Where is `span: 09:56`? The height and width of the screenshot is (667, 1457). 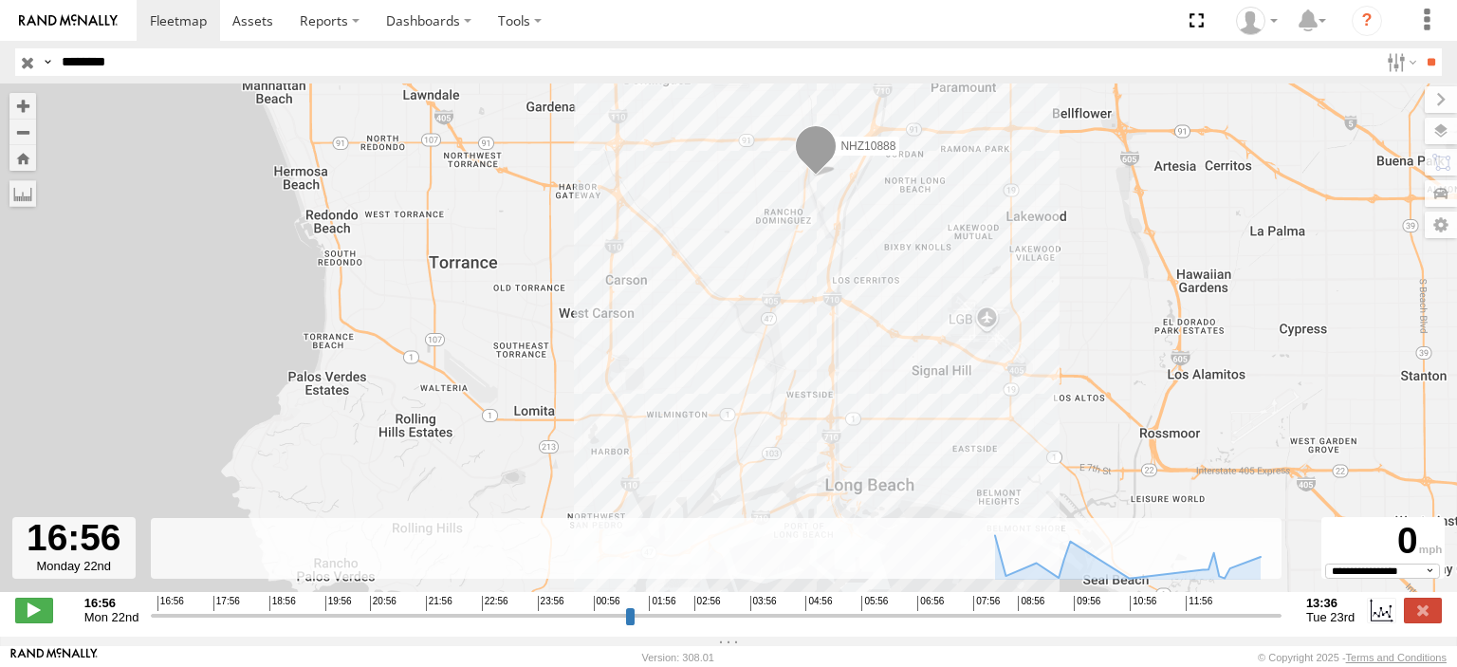
span: 09:56 is located at coordinates (1087, 603).